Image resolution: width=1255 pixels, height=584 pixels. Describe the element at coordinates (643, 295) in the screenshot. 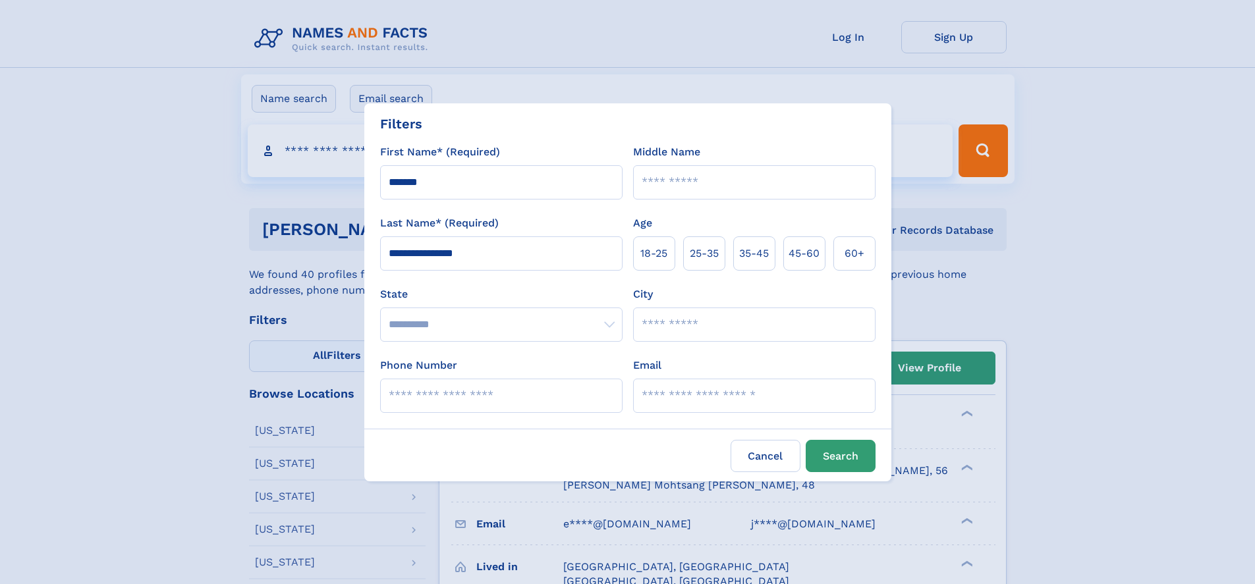

I see `label: City` at that location.